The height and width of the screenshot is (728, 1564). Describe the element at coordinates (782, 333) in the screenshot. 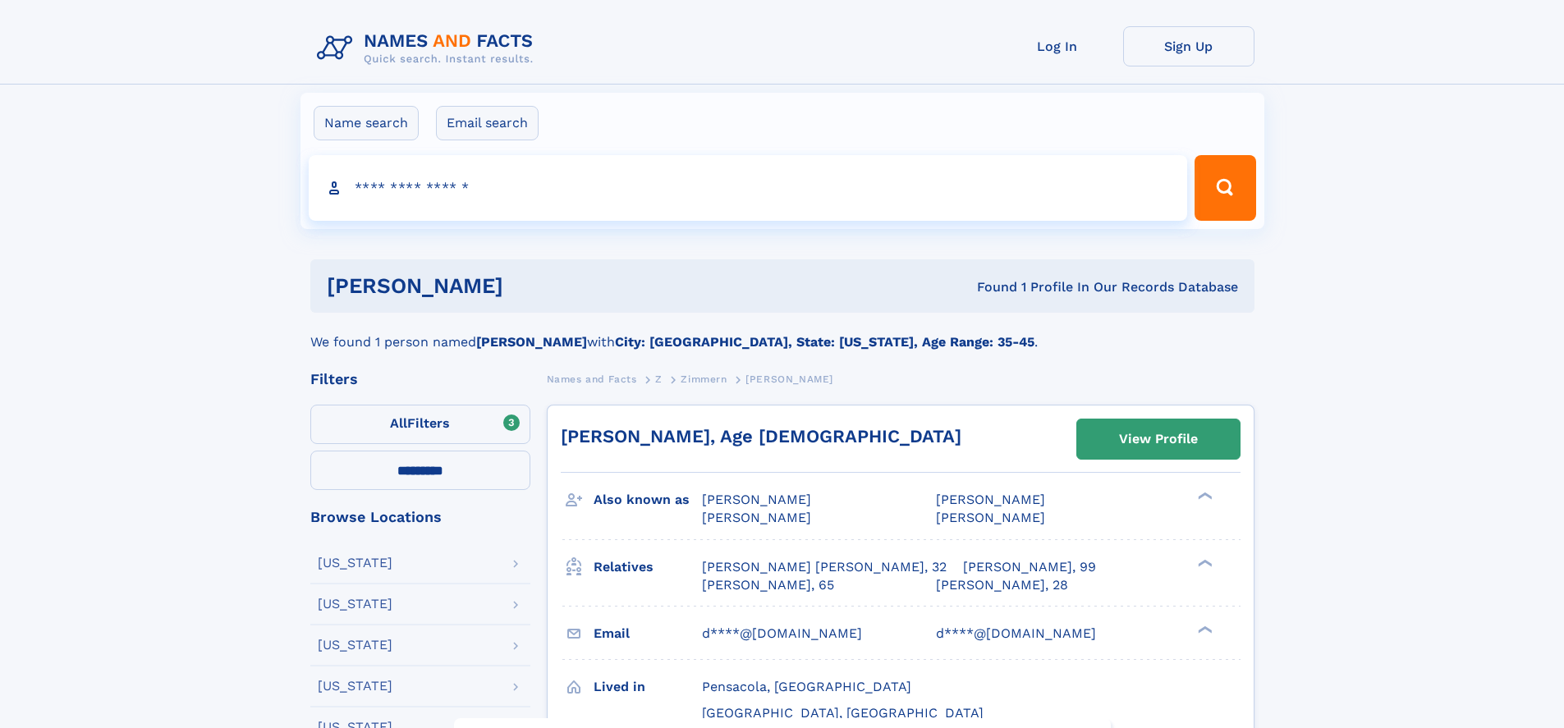

I see `div: We found 1 person named with .` at that location.